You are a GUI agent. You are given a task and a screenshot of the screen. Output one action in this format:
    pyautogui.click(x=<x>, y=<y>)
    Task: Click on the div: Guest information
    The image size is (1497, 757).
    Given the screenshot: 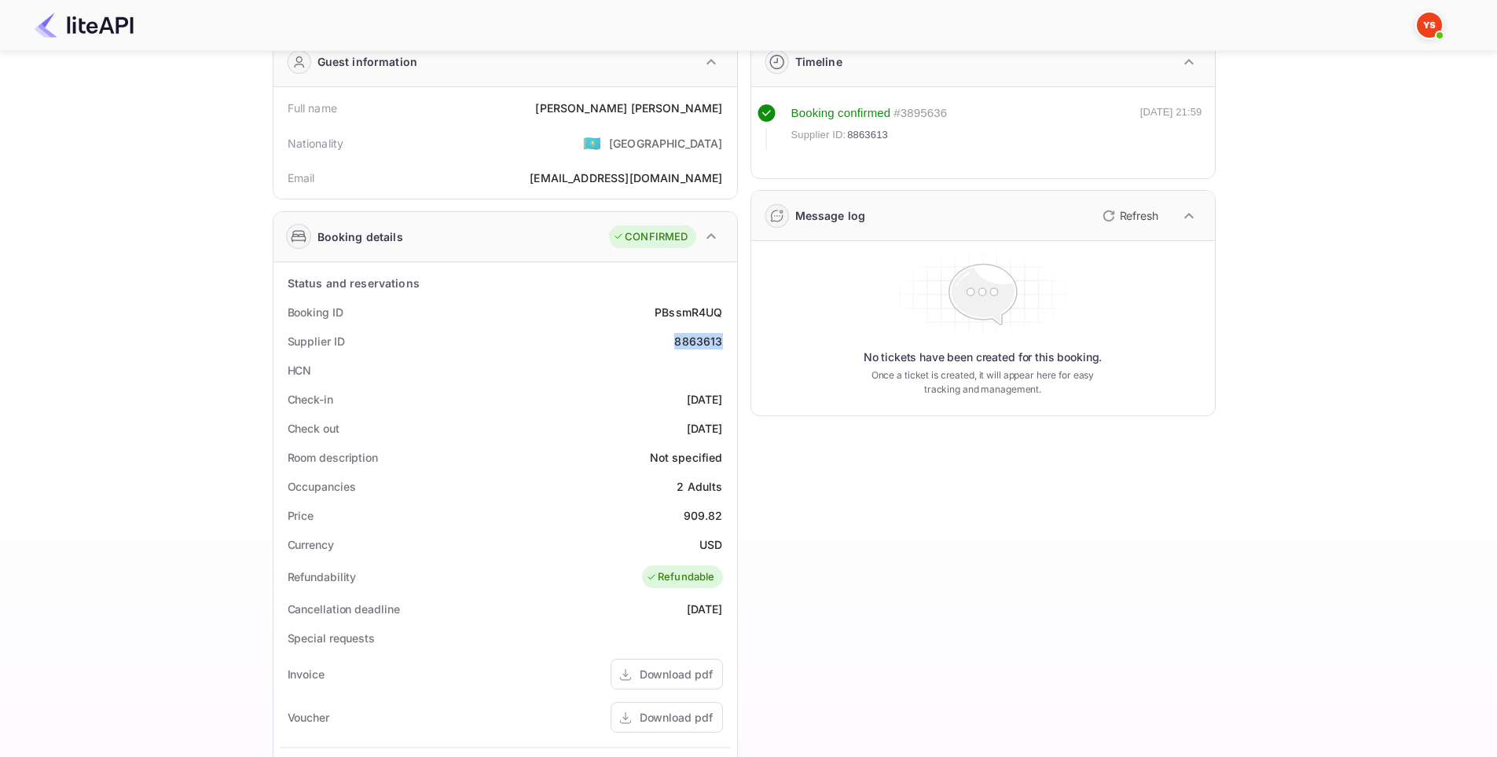 What is the action you would take?
    pyautogui.click(x=368, y=61)
    